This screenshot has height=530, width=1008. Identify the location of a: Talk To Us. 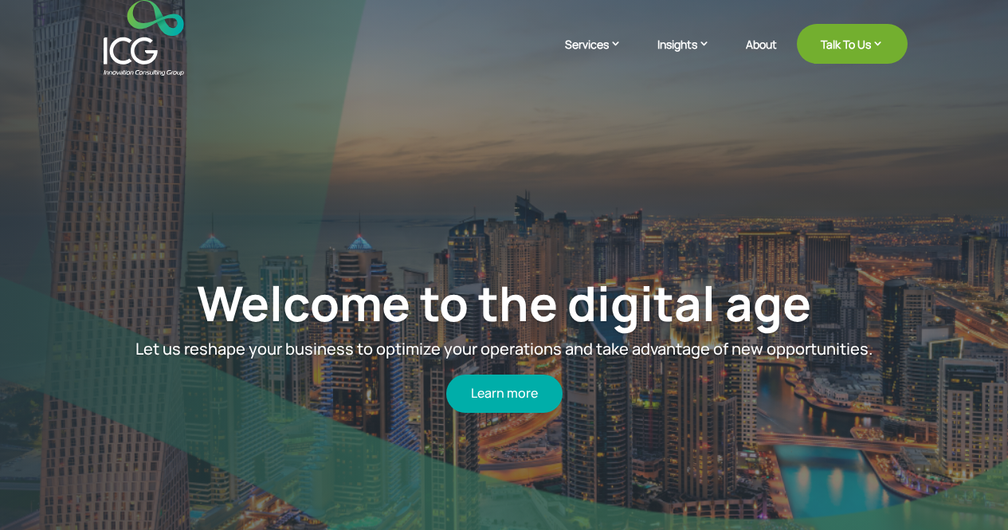
(851, 44).